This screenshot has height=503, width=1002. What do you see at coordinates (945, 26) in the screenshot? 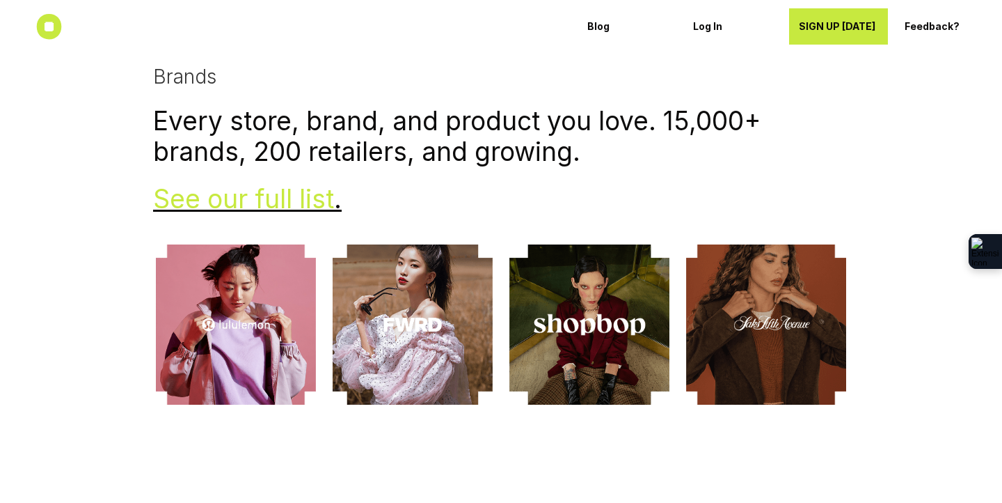
I see `p: Feedback?` at bounding box center [945, 26].